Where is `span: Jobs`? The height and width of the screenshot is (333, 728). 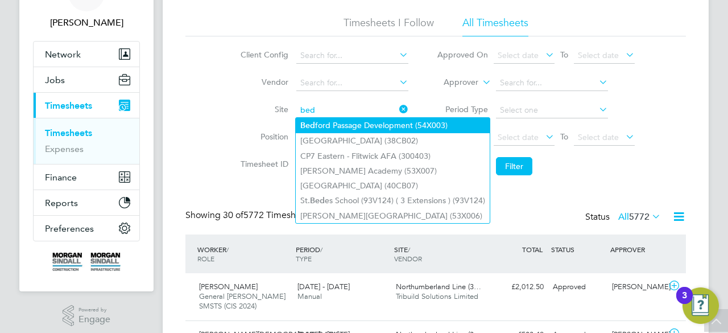
span: Jobs is located at coordinates (55, 80).